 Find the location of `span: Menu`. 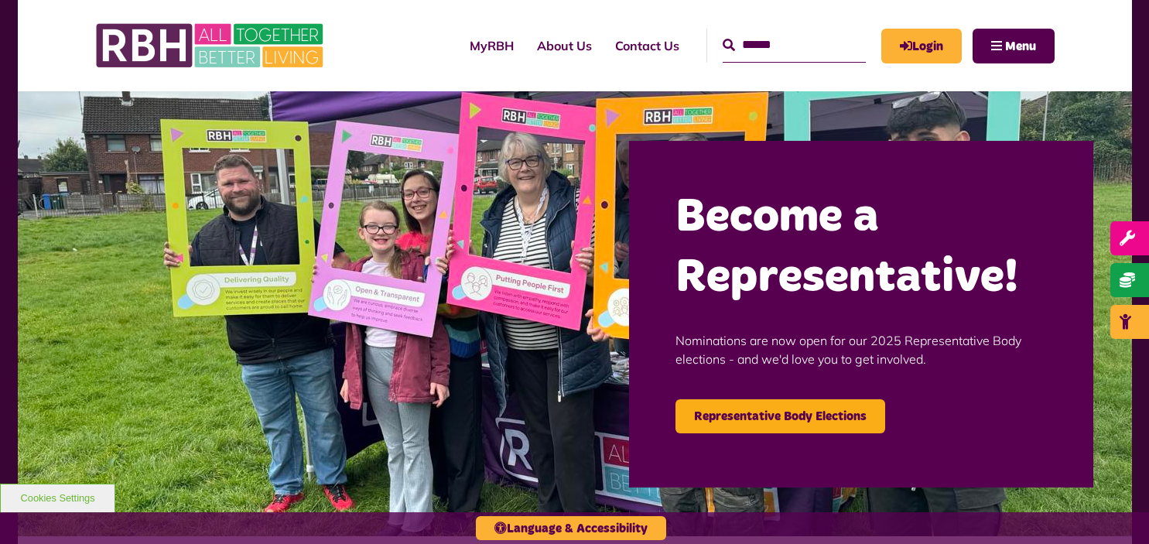

span: Menu is located at coordinates (1021, 46).